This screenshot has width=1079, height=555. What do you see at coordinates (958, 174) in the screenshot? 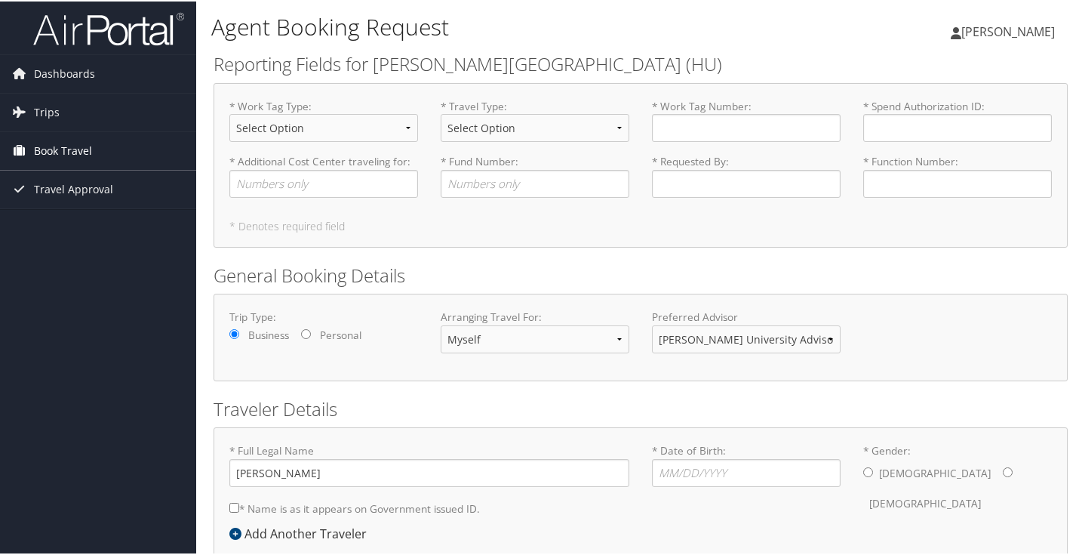
I see `label: * Function Number :` at bounding box center [958, 174].